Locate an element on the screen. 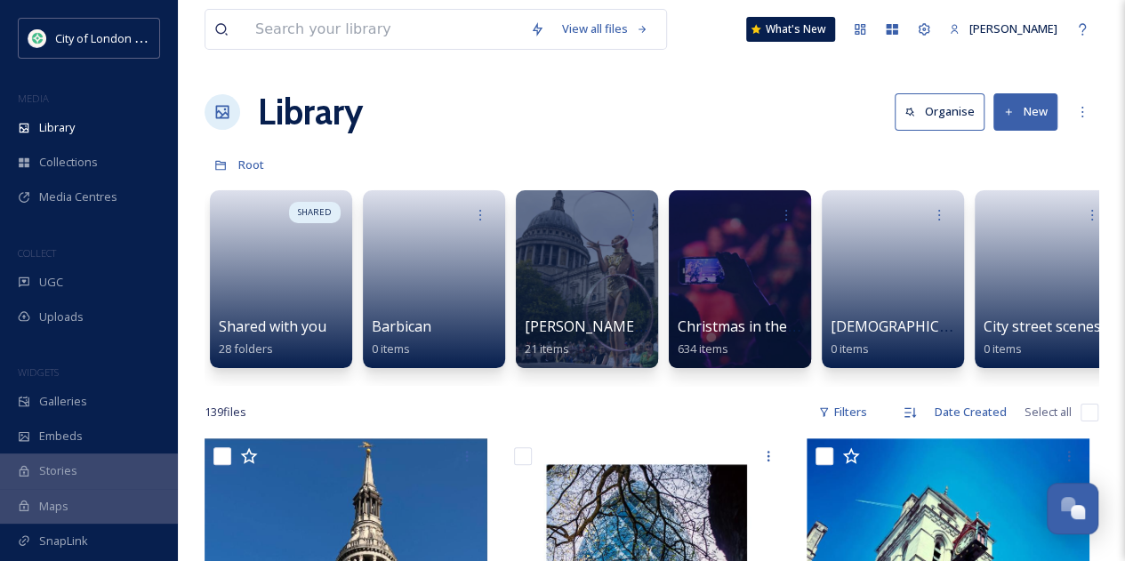 This screenshot has height=561, width=1125. span: Shared with you is located at coordinates (272, 326).